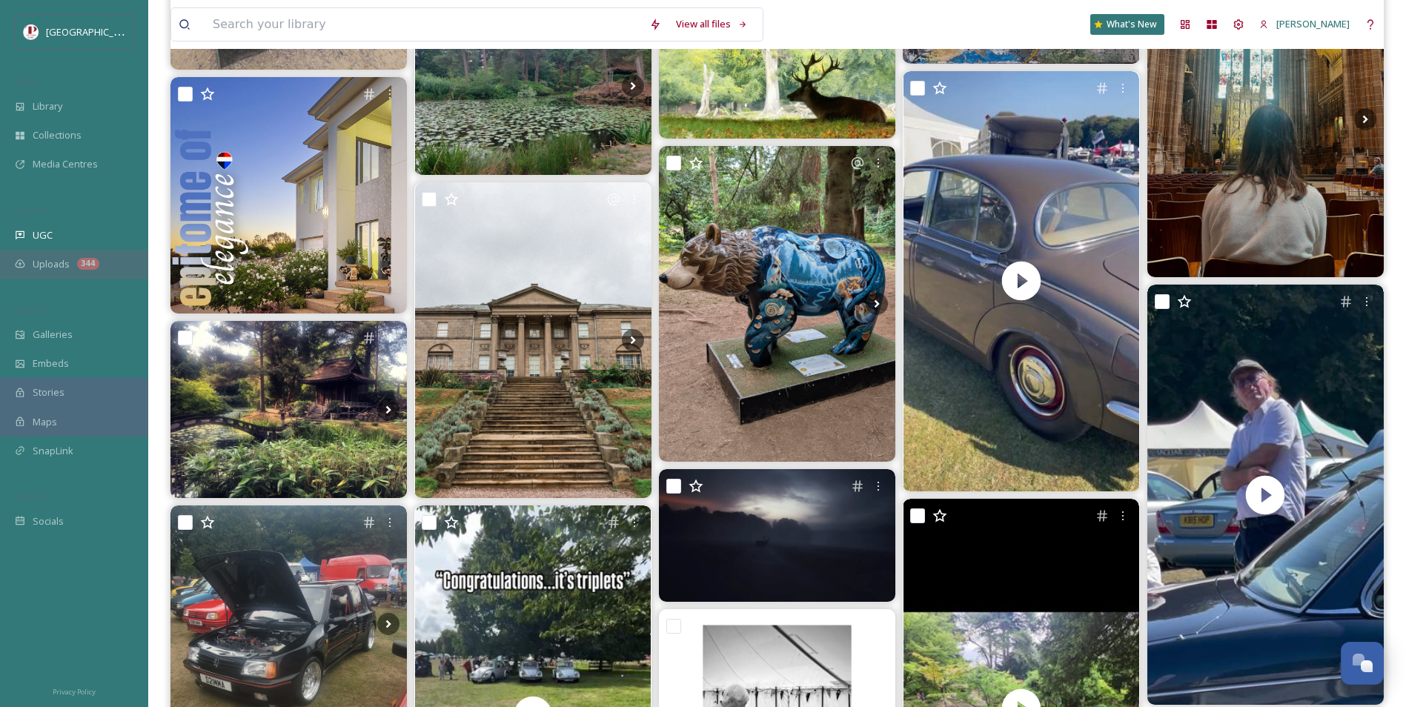 The height and width of the screenshot is (707, 1406). What do you see at coordinates (32, 310) in the screenshot?
I see `span: WIDGETS` at bounding box center [32, 310].